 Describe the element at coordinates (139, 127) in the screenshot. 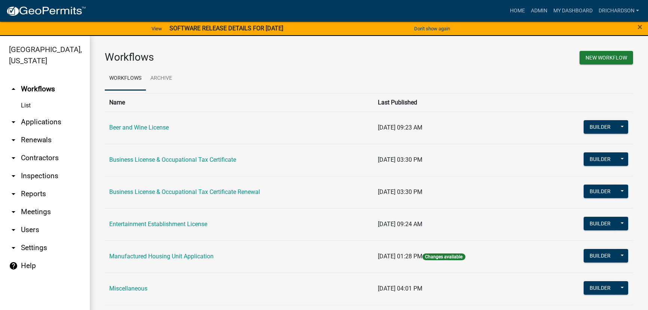

I see `a: Beer and Wine License` at that location.